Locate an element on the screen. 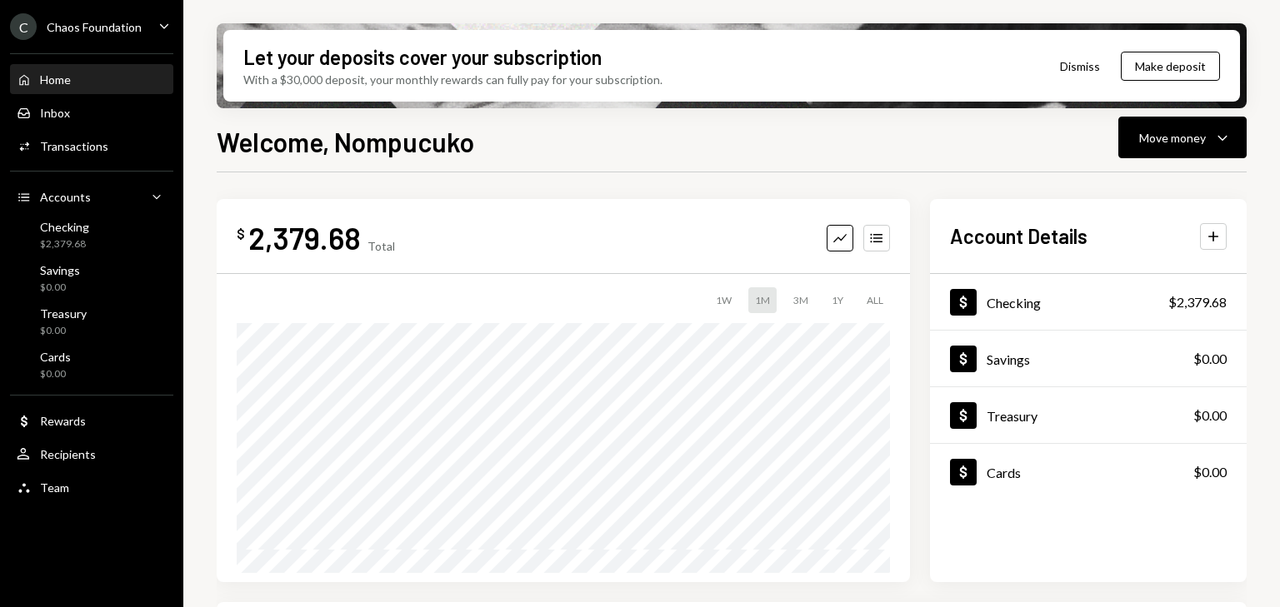 The height and width of the screenshot is (607, 1280). div: Let your deposits cover your subscription is located at coordinates (422, 57).